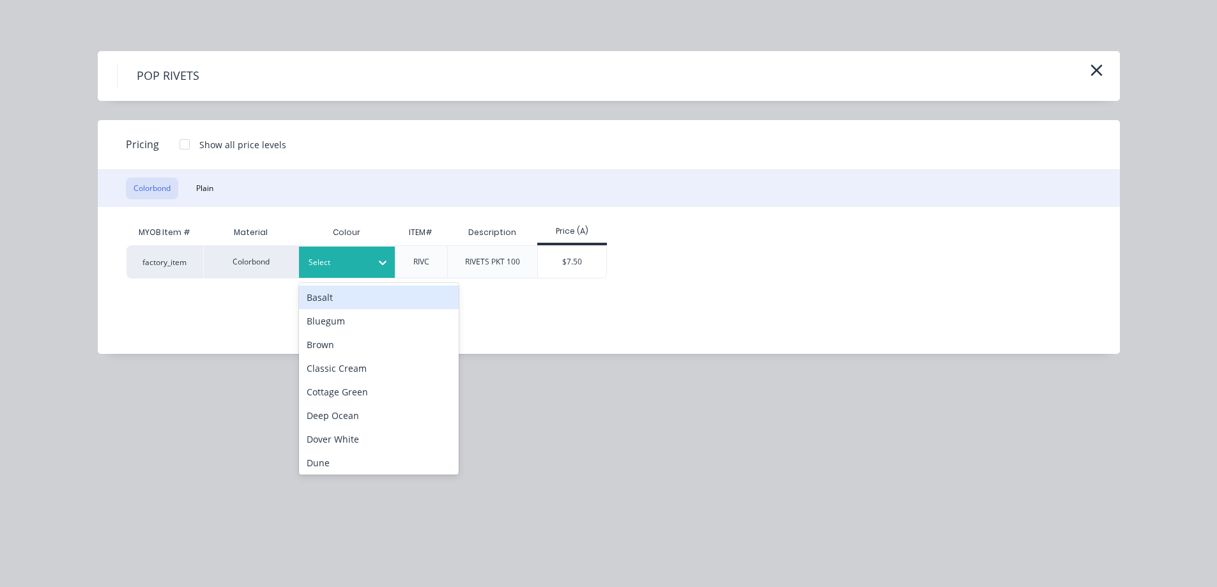  I want to click on div: Description, so click(492, 232).